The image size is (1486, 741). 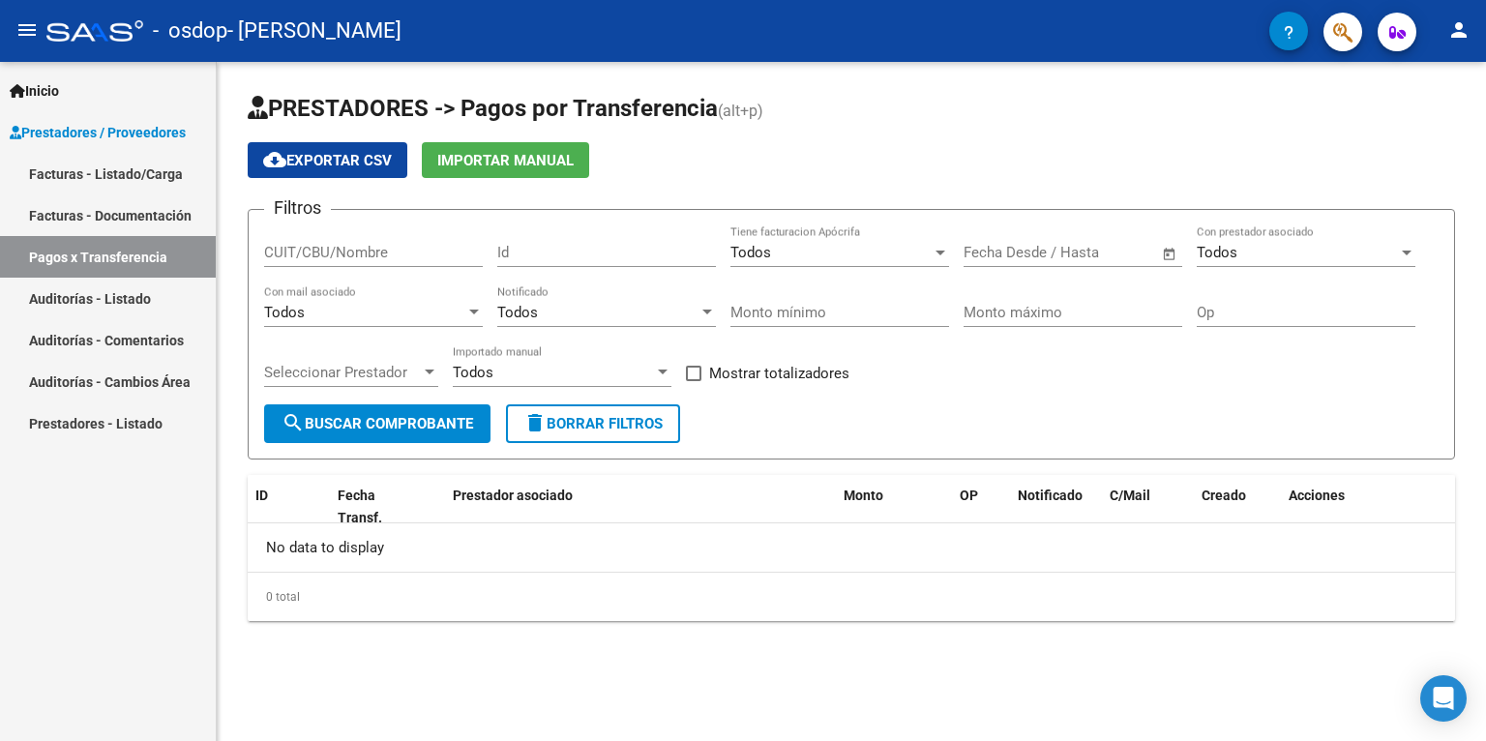 What do you see at coordinates (513, 495) in the screenshot?
I see `span: Prestador asociado` at bounding box center [513, 495].